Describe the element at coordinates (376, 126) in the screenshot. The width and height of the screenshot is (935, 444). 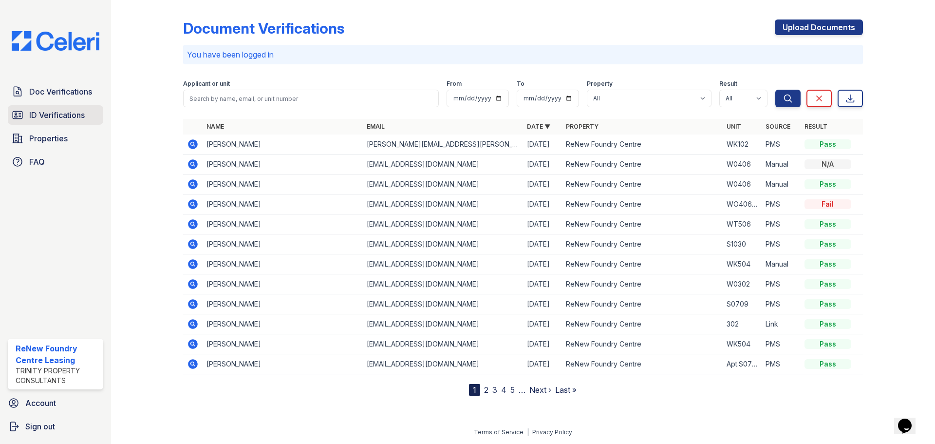
I see `a: Email` at that location.